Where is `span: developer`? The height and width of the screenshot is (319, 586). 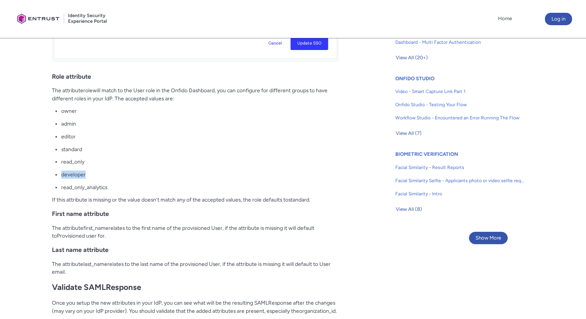 span: developer is located at coordinates (73, 174).